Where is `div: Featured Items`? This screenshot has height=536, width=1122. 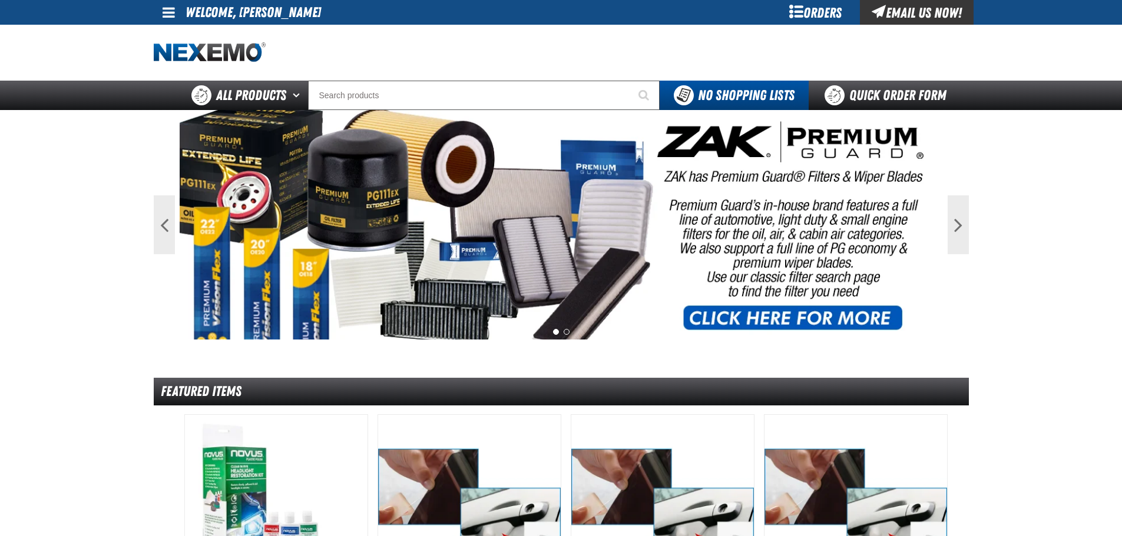
div: Featured Items is located at coordinates (561, 392).